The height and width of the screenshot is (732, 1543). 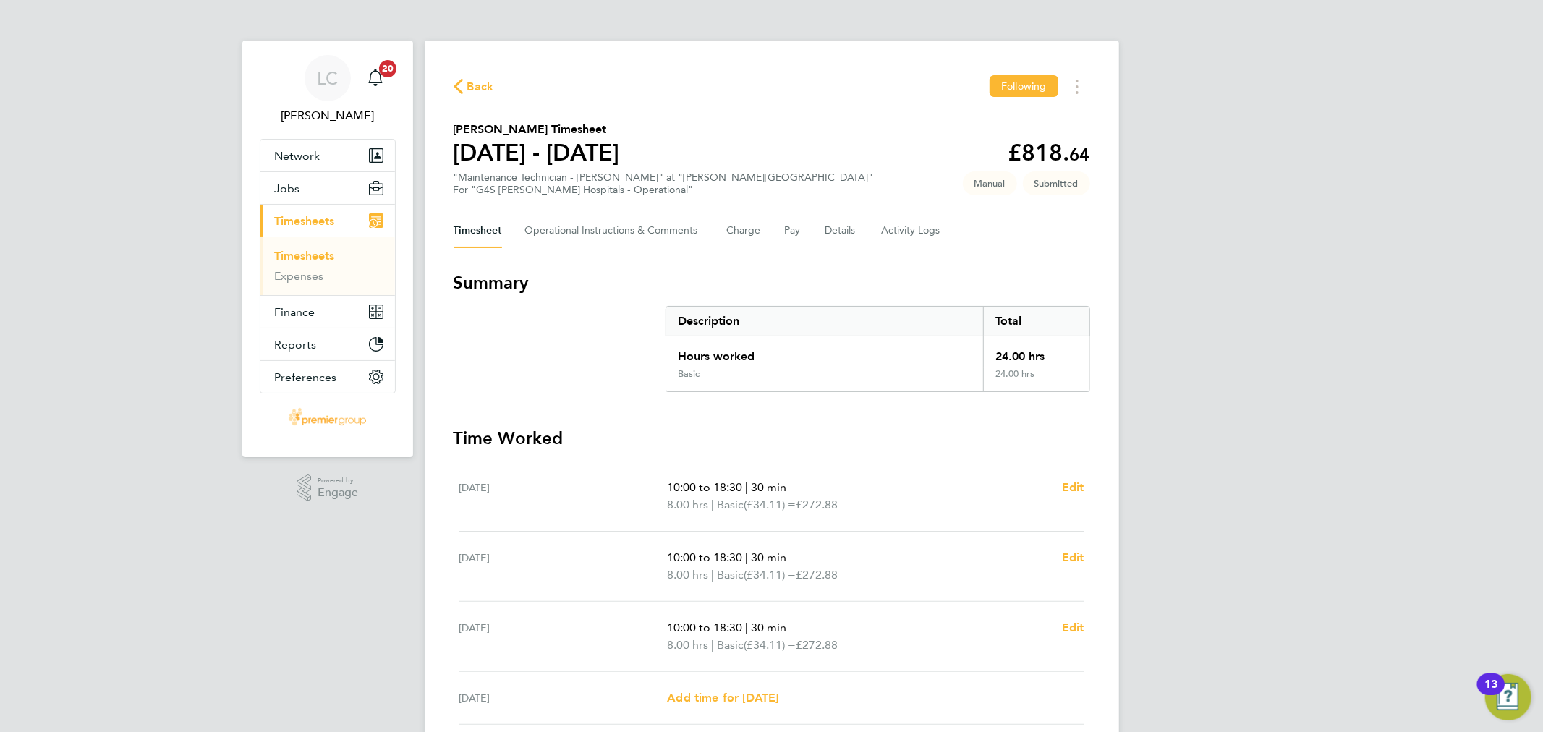 What do you see at coordinates (614, 231) in the screenshot?
I see `button: Operational Instructions & Comments` at bounding box center [614, 231].